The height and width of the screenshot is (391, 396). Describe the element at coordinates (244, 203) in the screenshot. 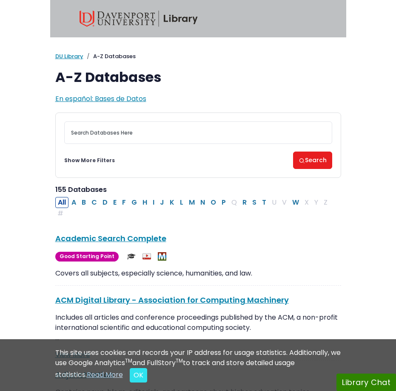

I see `button: Filter Results R` at that location.